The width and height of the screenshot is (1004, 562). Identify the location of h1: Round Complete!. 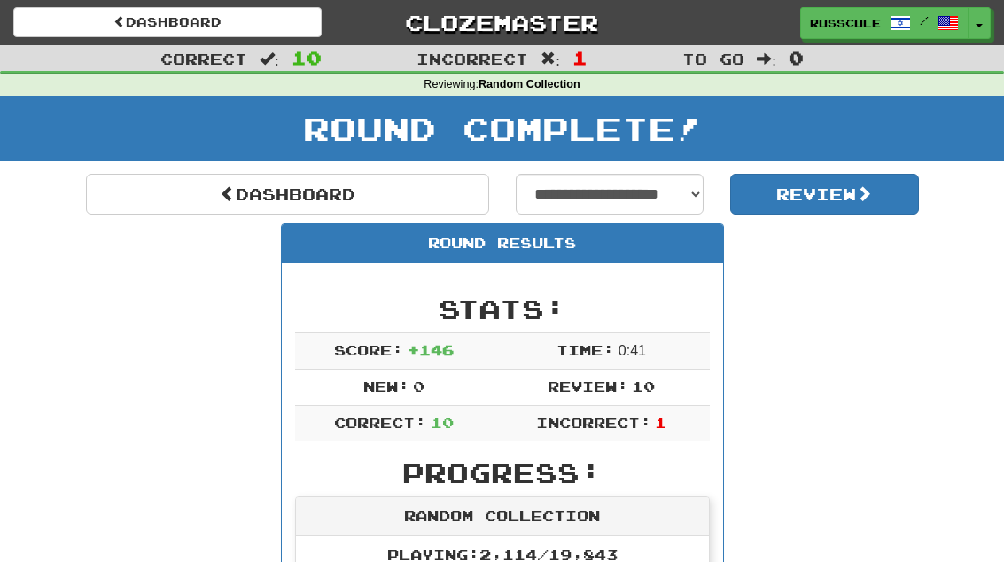
(502, 129).